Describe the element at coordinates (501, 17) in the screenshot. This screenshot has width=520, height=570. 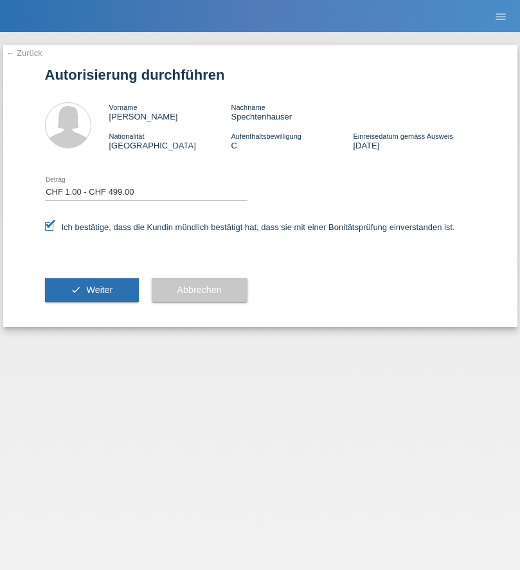
I see `i: menu` at that location.